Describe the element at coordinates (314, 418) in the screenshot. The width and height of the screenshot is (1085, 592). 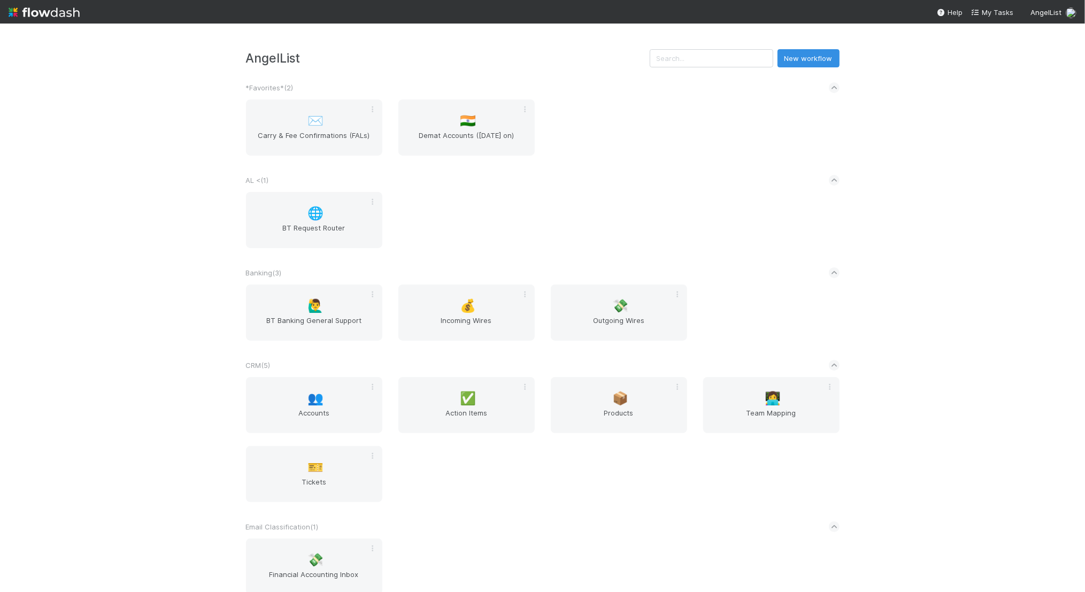
I see `span: Accounts` at that location.